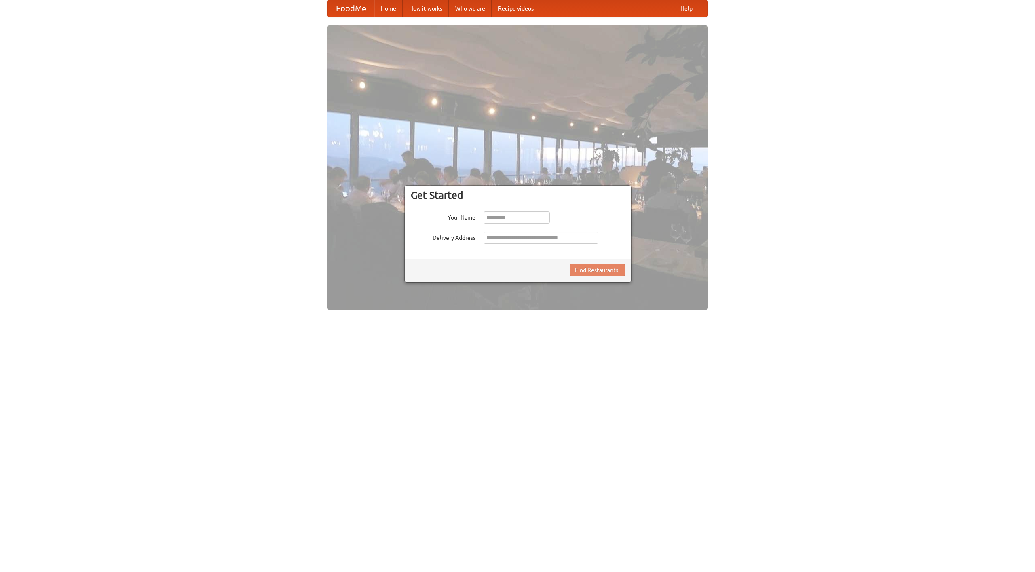 The image size is (1035, 572). What do you see at coordinates (516, 8) in the screenshot?
I see `a: Recipe videos` at bounding box center [516, 8].